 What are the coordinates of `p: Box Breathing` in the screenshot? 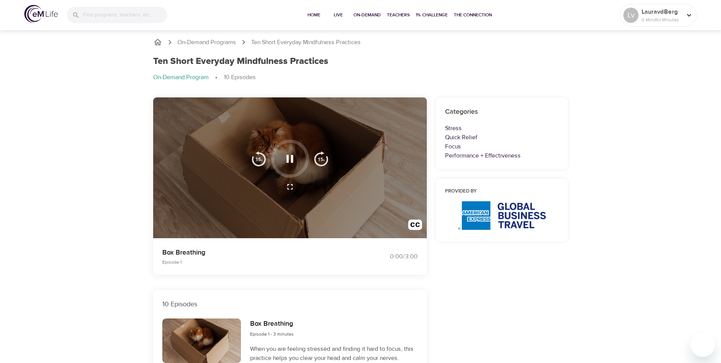 It's located at (257, 252).